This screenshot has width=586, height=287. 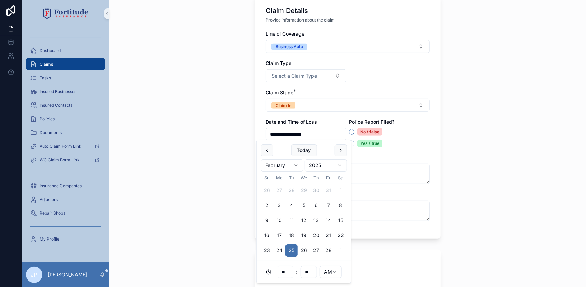 What do you see at coordinates (279, 235) in the screenshot?
I see `button: Monday, February 17th, 2025` at bounding box center [279, 235].